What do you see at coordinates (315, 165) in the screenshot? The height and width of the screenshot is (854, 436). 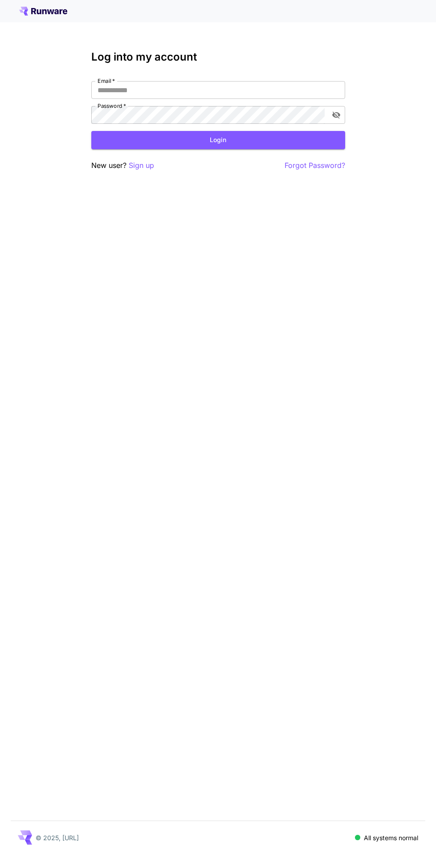 I see `button: Forgot Password?` at bounding box center [315, 165].